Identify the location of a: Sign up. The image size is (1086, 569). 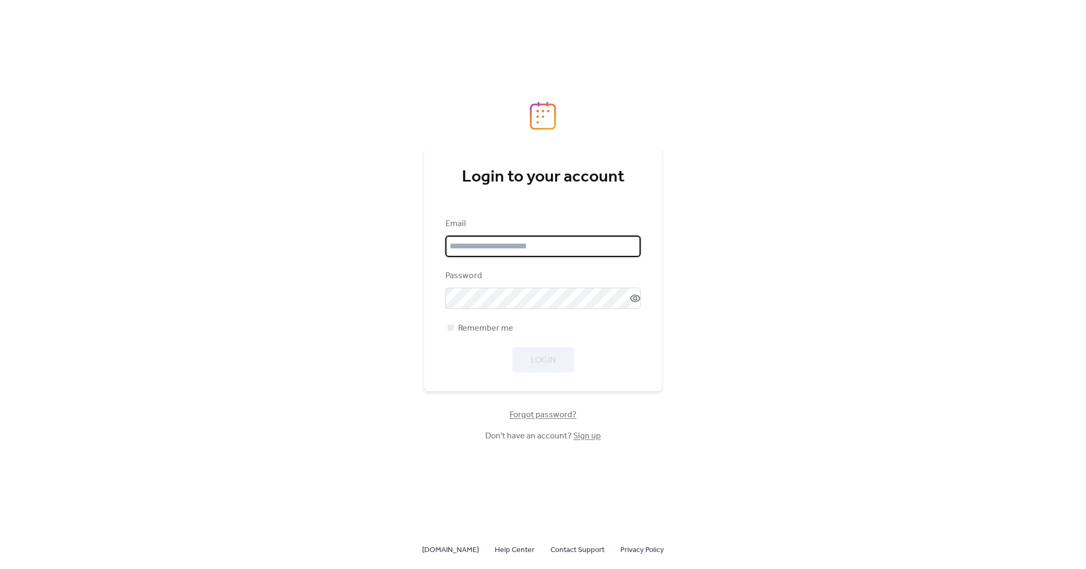
(587, 436).